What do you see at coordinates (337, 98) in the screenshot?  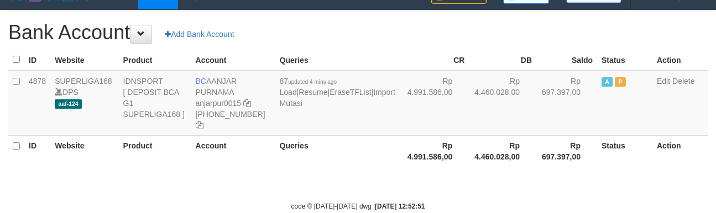 I see `a: Import Mutasi` at bounding box center [337, 98].